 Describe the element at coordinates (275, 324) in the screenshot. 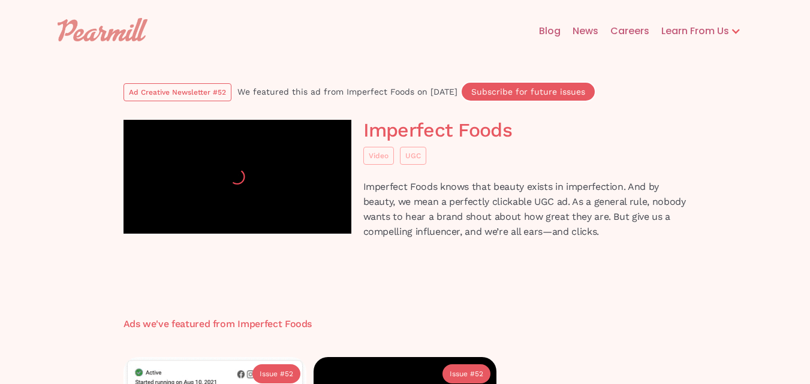

I see `h3: Imperfect Foods` at that location.